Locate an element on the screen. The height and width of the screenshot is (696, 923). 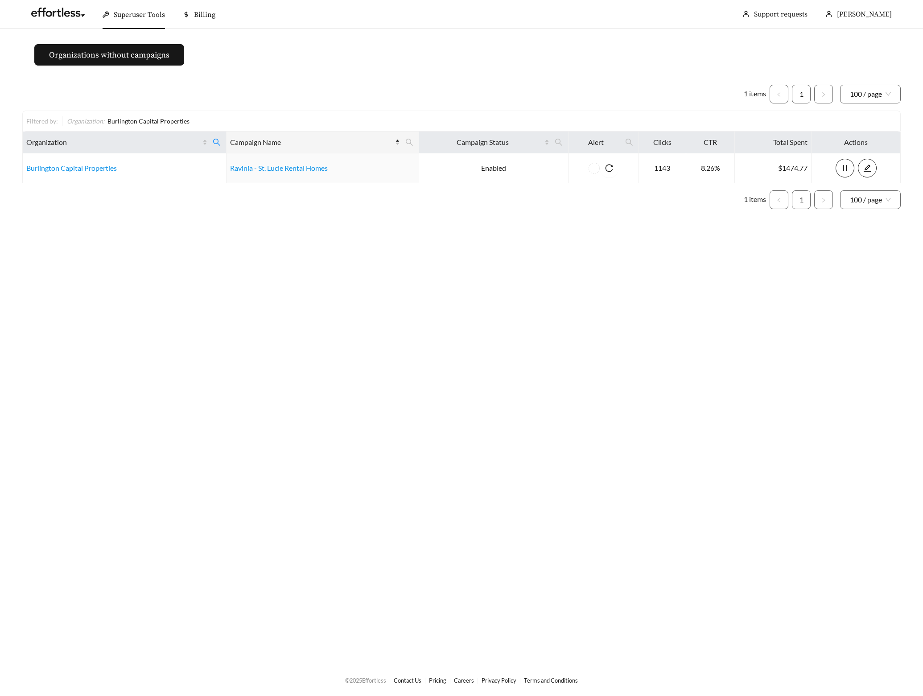
span: edit is located at coordinates (867, 168).